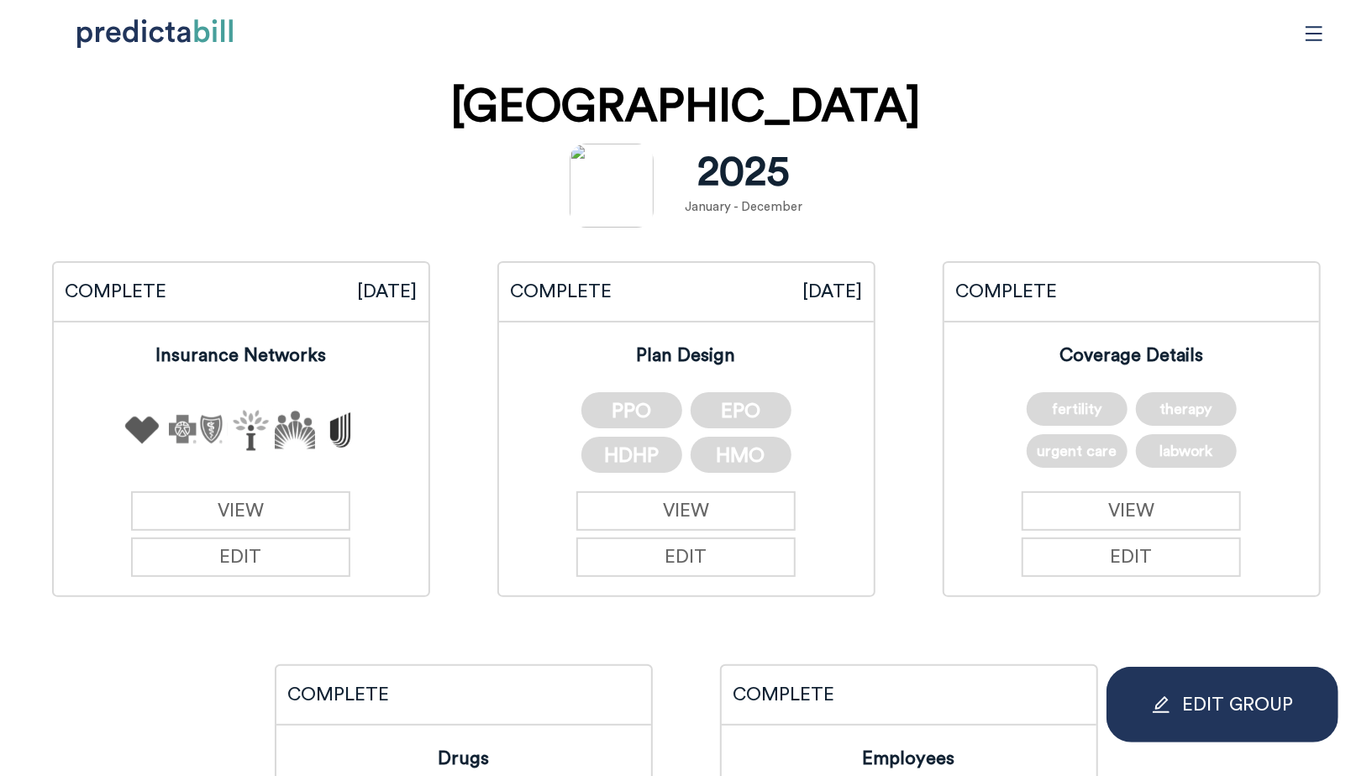  Describe the element at coordinates (1167, 705) in the screenshot. I see `span: edit` at that location.